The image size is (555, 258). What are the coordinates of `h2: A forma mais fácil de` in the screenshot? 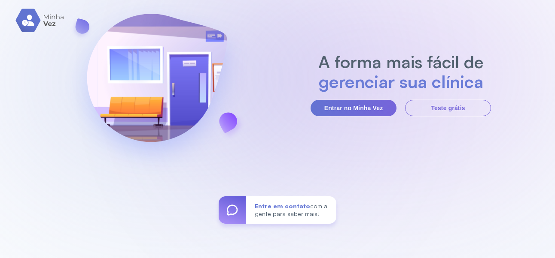 It's located at (401, 62).